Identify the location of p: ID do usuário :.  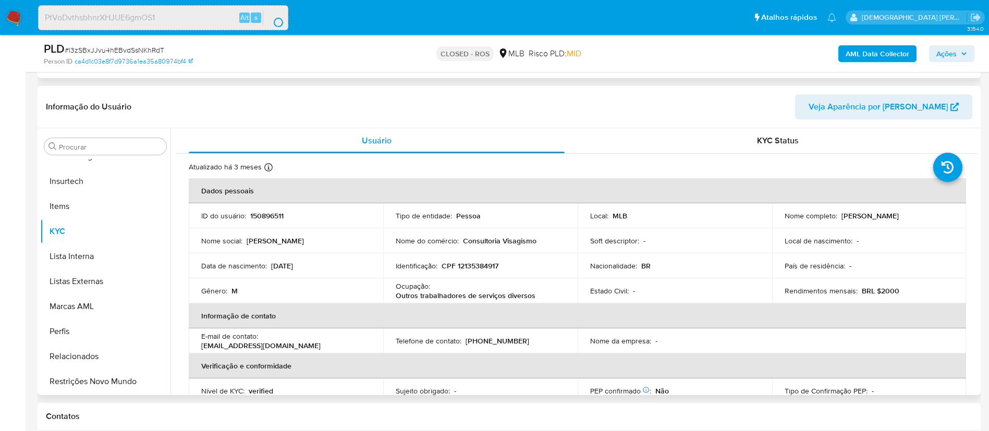
(224, 216).